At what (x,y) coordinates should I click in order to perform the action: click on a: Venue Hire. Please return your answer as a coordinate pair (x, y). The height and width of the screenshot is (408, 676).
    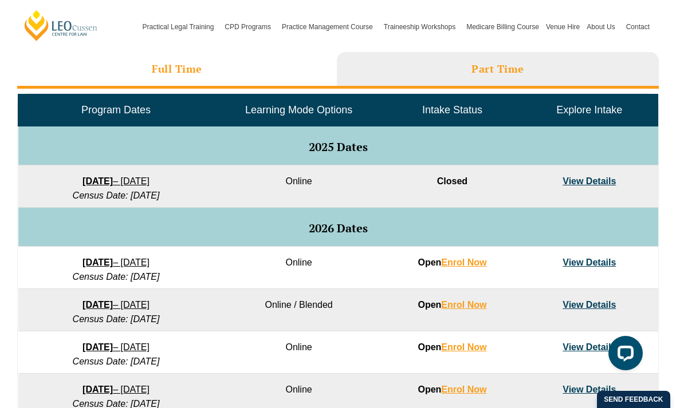
    Looking at the image, I should click on (563, 27).